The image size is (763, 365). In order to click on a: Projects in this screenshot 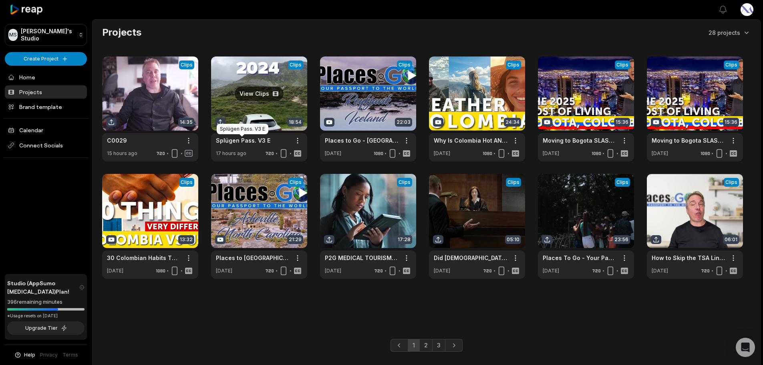, I will do `click(46, 92)`.